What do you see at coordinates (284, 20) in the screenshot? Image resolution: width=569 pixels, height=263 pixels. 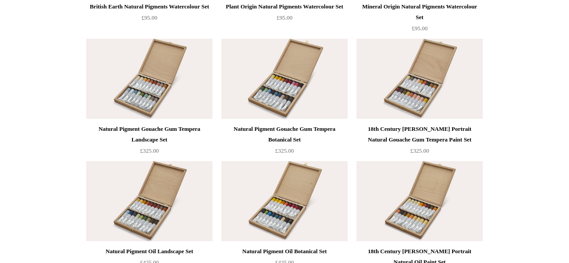 I see `a: Plant Origin Natural Pigments Watercolour Set £95.00` at bounding box center [284, 20].